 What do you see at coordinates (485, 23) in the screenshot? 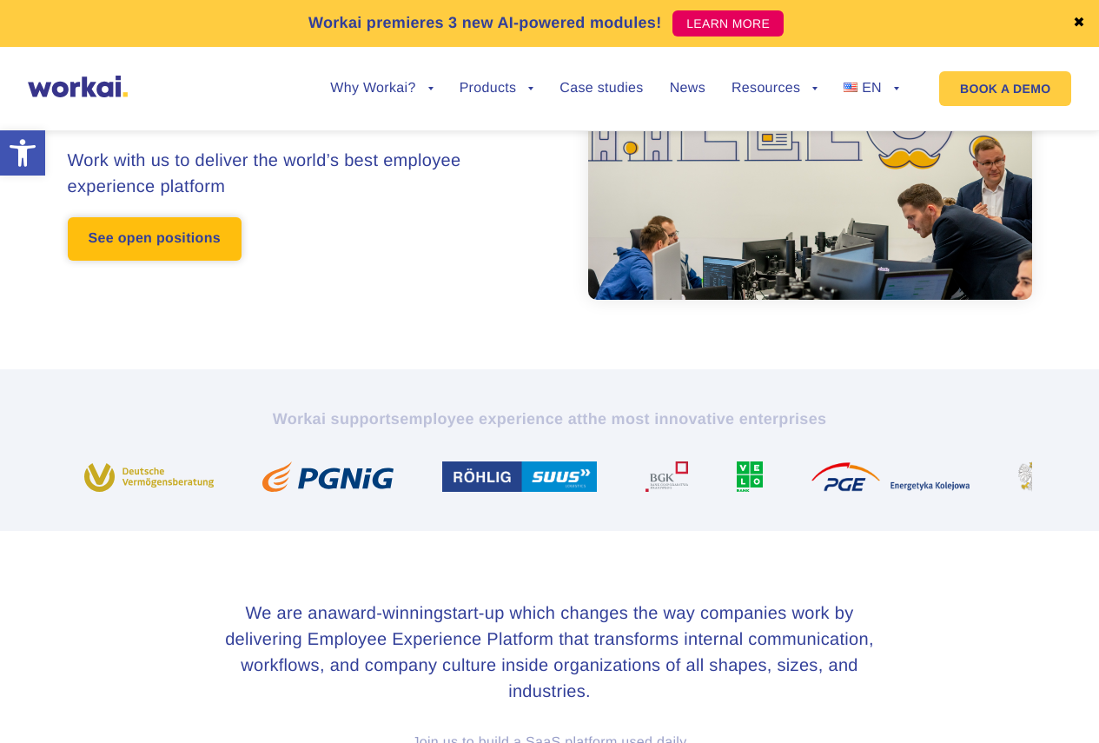
I see `p: Workai premieres 3 new AI-powered modules!` at bounding box center [485, 23].